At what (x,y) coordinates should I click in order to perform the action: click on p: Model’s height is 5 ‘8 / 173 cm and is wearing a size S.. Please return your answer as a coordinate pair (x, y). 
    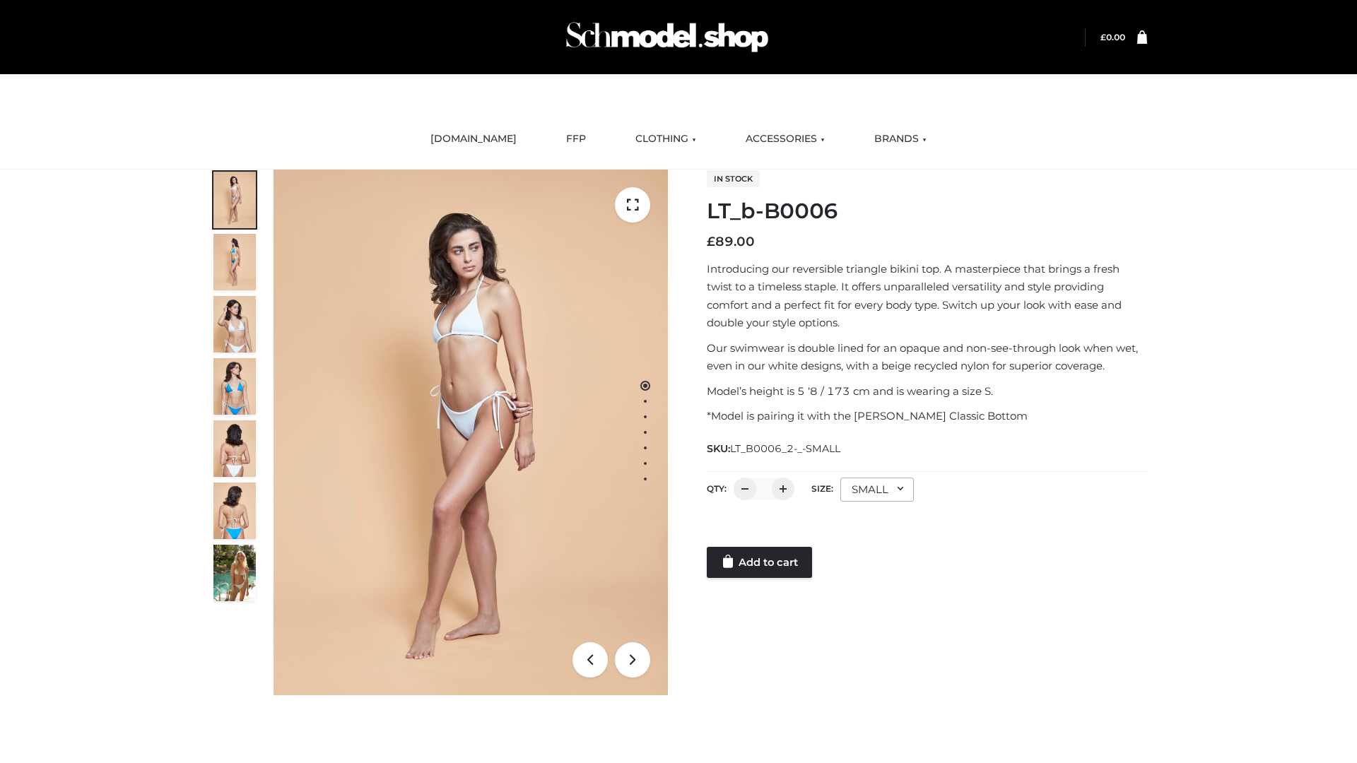
    Looking at the image, I should click on (927, 392).